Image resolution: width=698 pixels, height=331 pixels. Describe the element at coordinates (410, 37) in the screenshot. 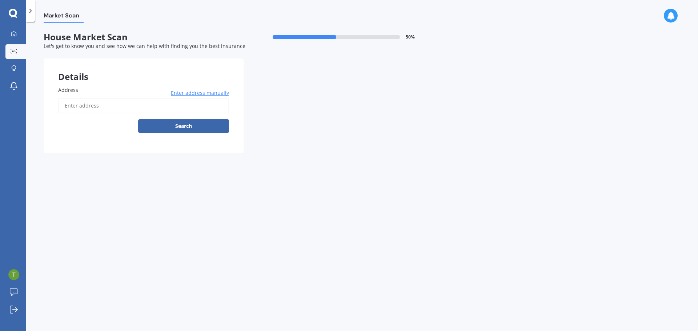

I see `span: 50 %` at that location.